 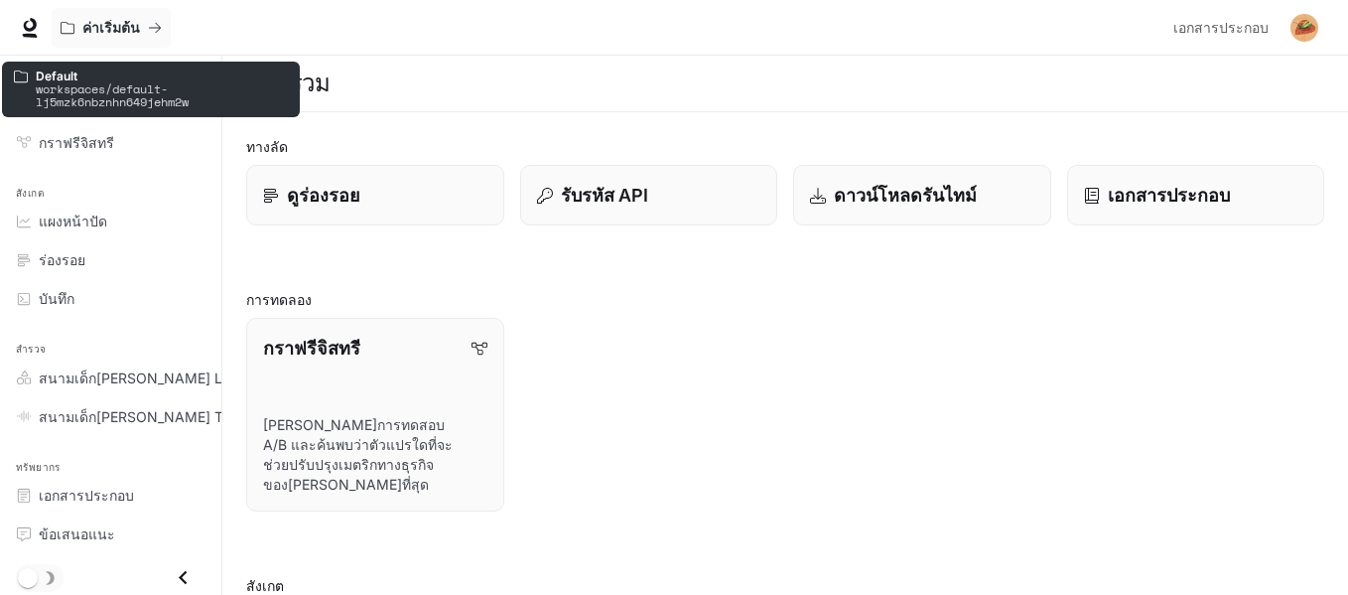 What do you see at coordinates (130, 377) in the screenshot?
I see `a: สนามเด็กเล่น LLM` at bounding box center [130, 377].